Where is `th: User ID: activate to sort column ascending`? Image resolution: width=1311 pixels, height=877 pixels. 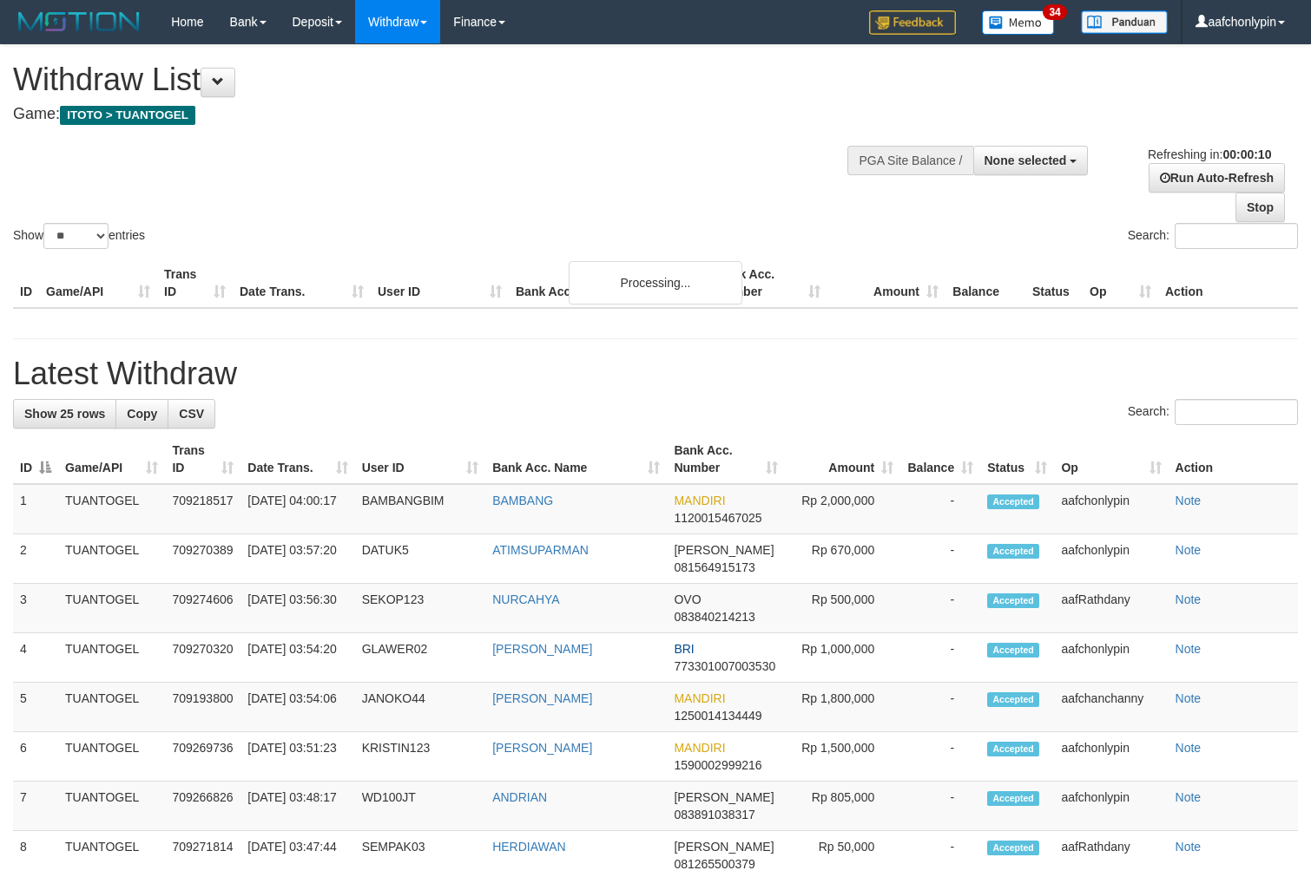 th: User ID: activate to sort column ascending is located at coordinates (420, 459).